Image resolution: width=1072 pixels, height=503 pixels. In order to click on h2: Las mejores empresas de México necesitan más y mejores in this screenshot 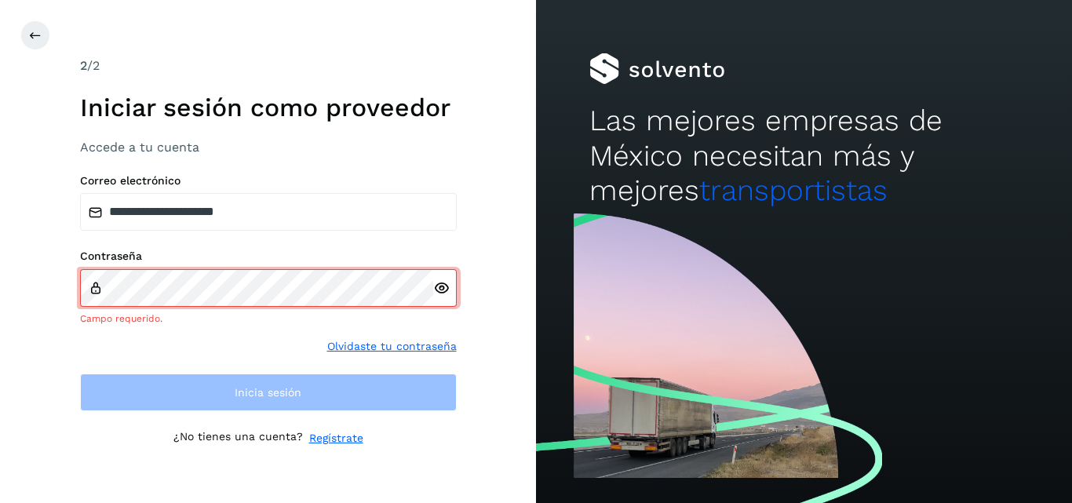, I will do `click(804, 155)`.